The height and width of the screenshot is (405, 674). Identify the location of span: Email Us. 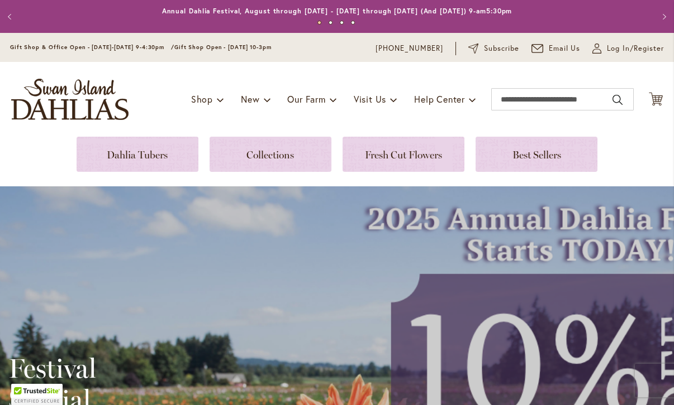
(564, 49).